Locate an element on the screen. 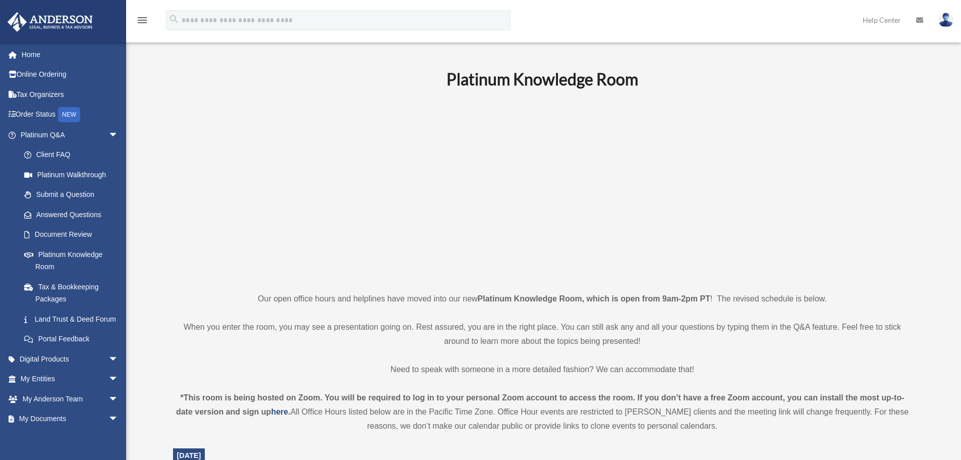  a: Order StatusNEW is located at coordinates (70, 115).